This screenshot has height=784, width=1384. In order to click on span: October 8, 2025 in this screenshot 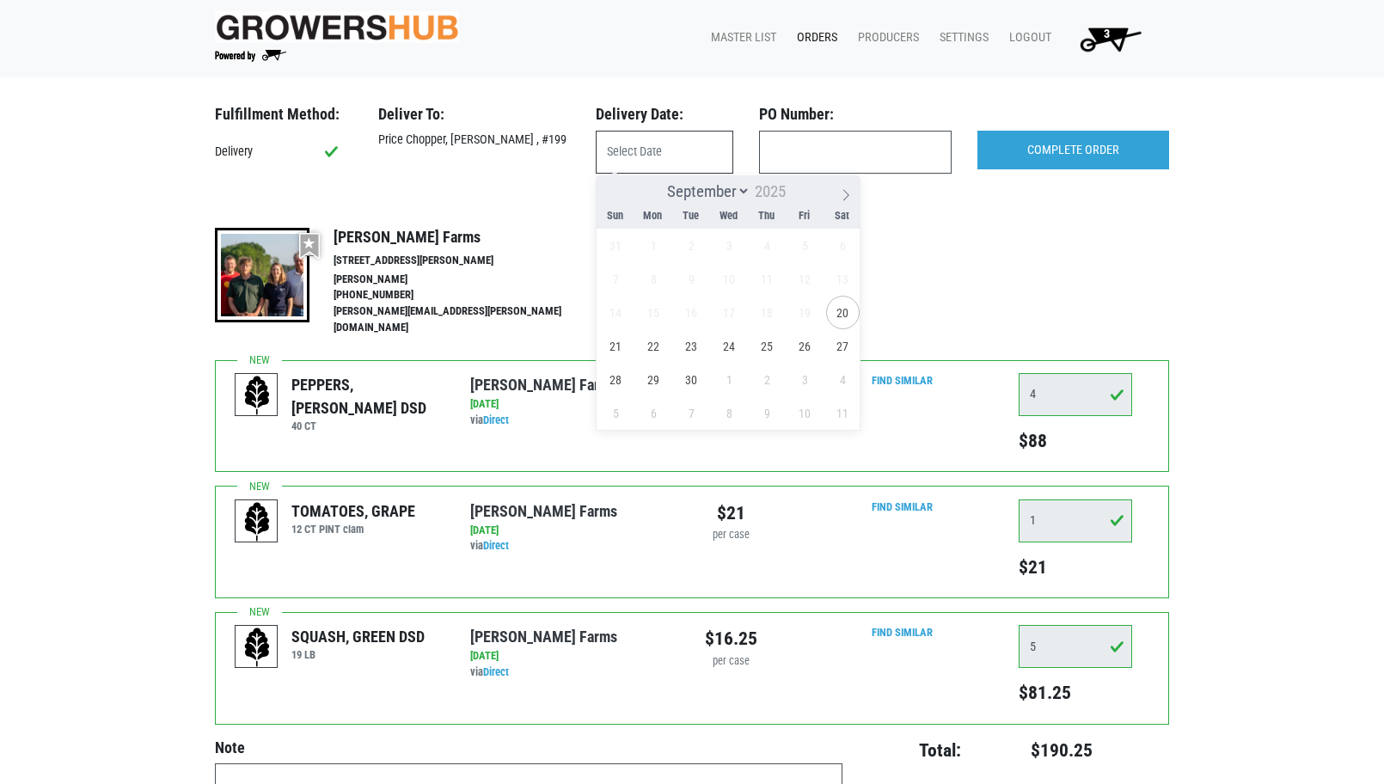, I will do `click(729, 413)`.